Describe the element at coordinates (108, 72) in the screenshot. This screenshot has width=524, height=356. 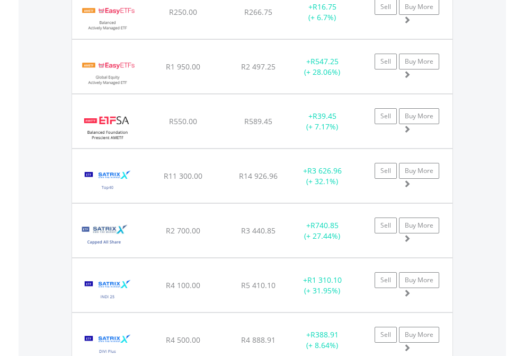
I see `img: TFSA.EASYGE.png` at that location.